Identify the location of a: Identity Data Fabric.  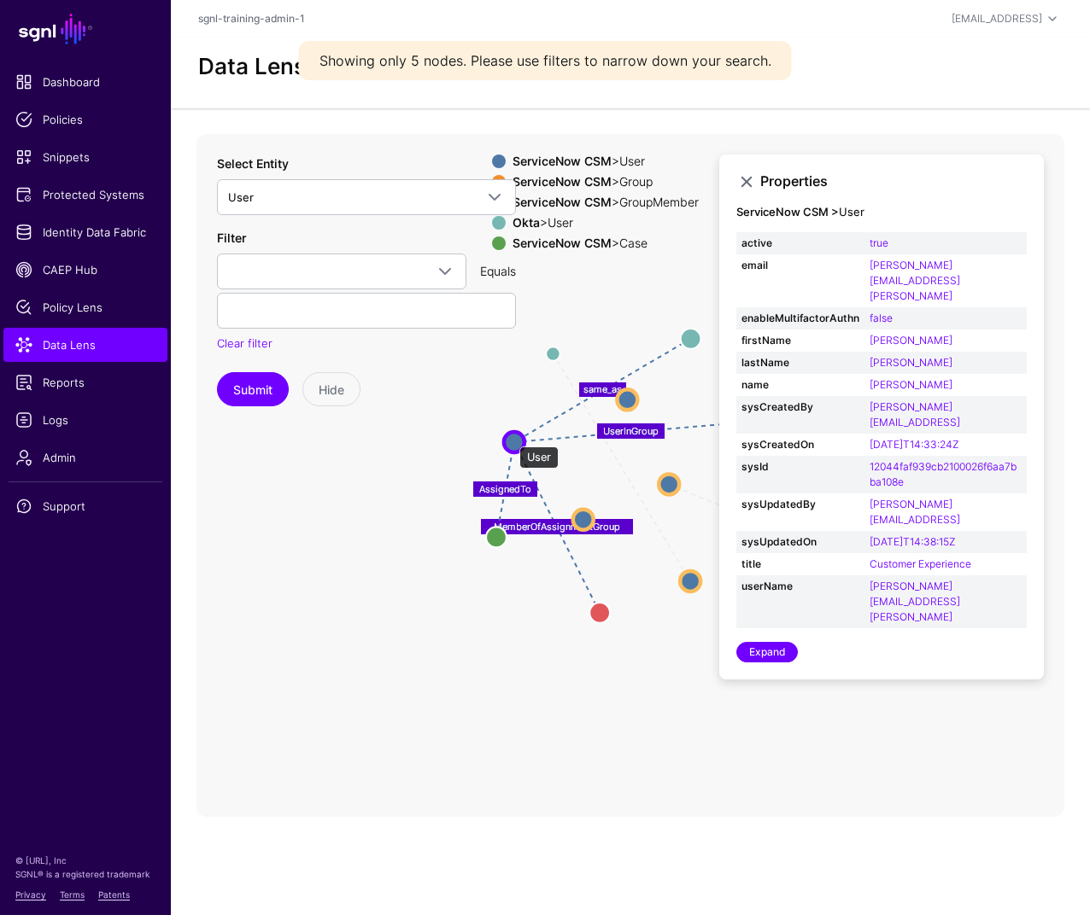
(85, 232).